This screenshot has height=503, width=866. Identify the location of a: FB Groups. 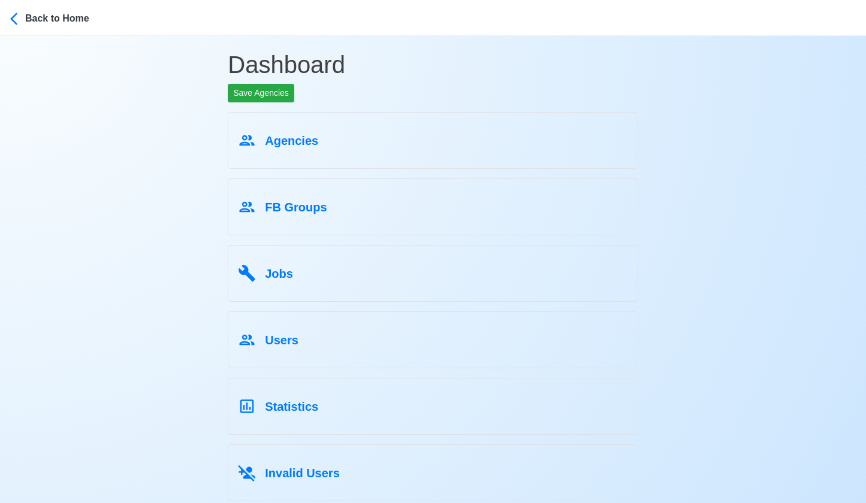
(433, 207).